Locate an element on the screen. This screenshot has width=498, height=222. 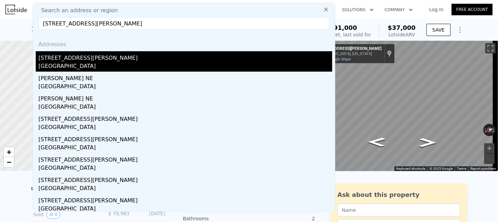
span: $91,000 is located at coordinates (343, 28).